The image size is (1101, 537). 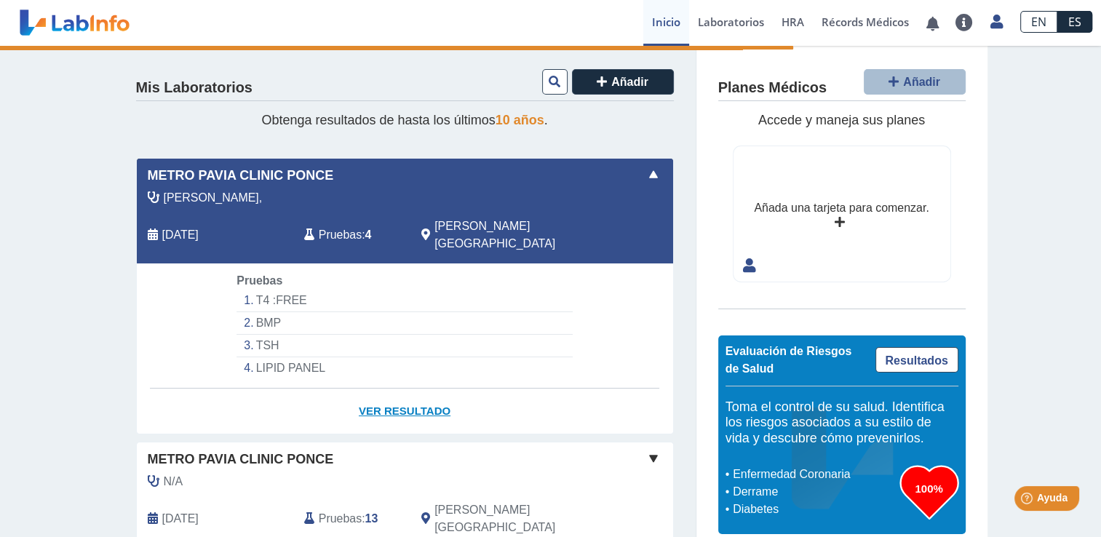 I want to click on span: 10 años, so click(x=520, y=120).